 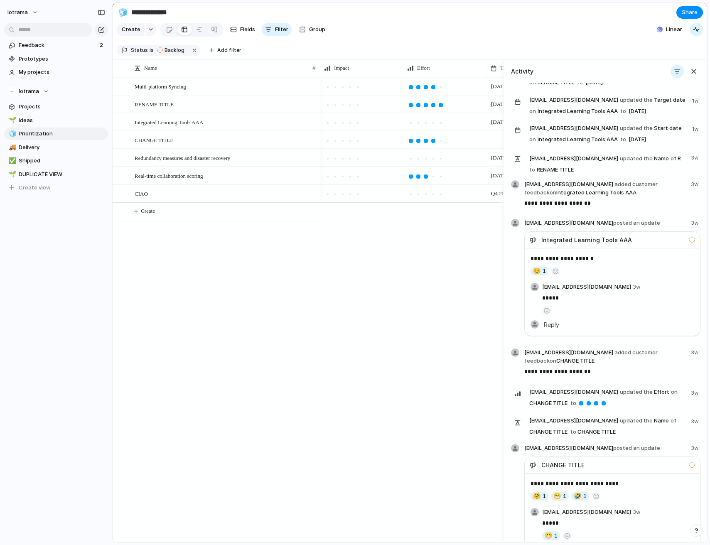 What do you see at coordinates (139, 50) in the screenshot?
I see `span: Status` at bounding box center [139, 50].